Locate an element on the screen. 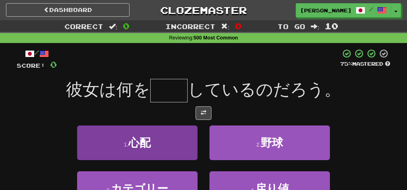 Image resolution: width=407 pixels, height=190 pixels. a: Clozemaster is located at coordinates (203, 10).